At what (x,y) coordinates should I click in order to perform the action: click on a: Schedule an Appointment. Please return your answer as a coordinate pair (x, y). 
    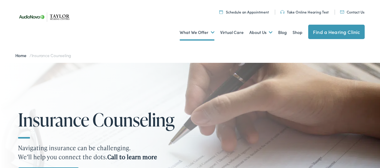
    Looking at the image, I should click on (244, 12).